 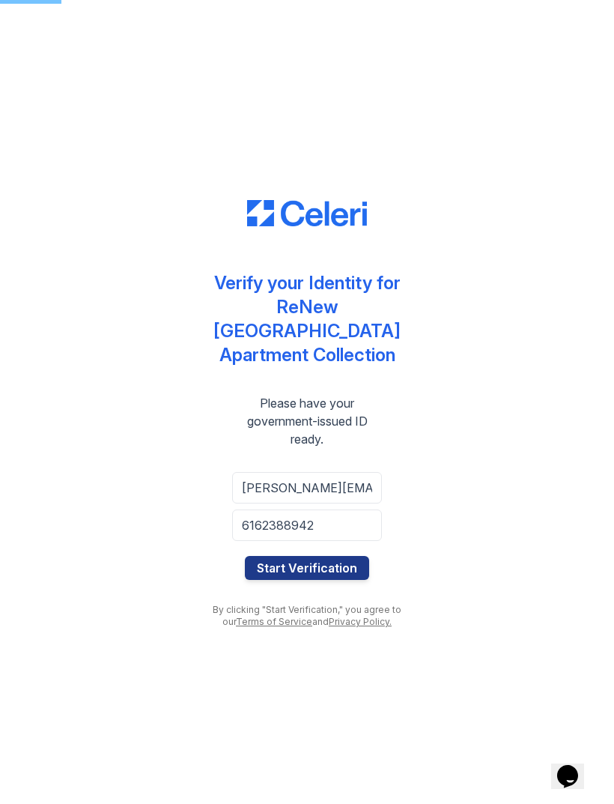 What do you see at coordinates (307, 213) in the screenshot?
I see `img: CE_Logo_Blue-a8612792a0a2168367f1c8372b55b34899dd931a85d93a1a3d3e32e68fde9ad4.png` at bounding box center [307, 213].